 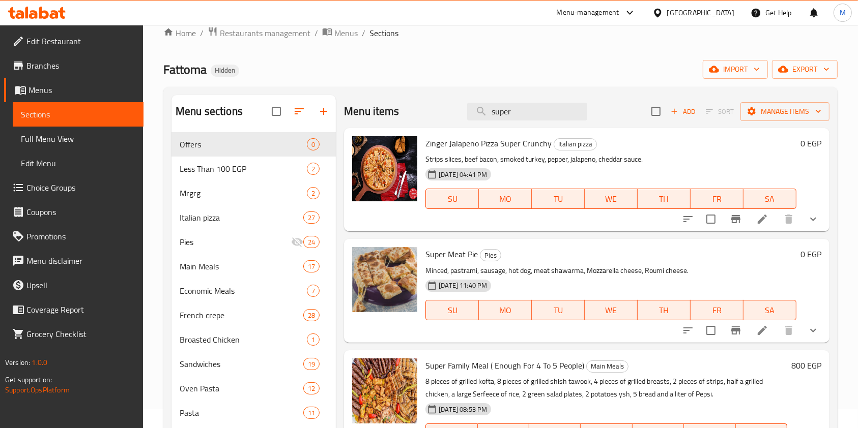 I want to click on p: 8 pieces of grilled kofta, 8 pieces of grilled shish tawook, 4 pieces of grilled breasts, 2 piece..., so click(x=606, y=388).